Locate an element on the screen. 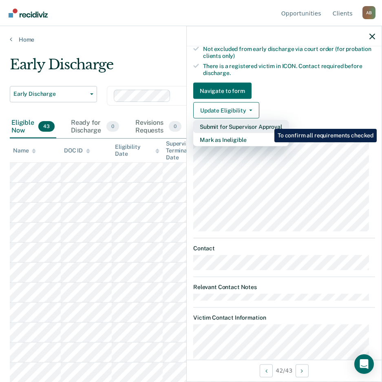 This screenshot has width=382, height=382. button: Update Eligibility is located at coordinates (226, 111).